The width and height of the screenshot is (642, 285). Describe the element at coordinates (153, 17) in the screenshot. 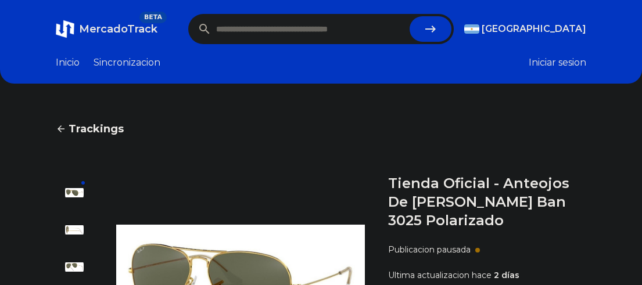

I see `span: BETA` at that location.